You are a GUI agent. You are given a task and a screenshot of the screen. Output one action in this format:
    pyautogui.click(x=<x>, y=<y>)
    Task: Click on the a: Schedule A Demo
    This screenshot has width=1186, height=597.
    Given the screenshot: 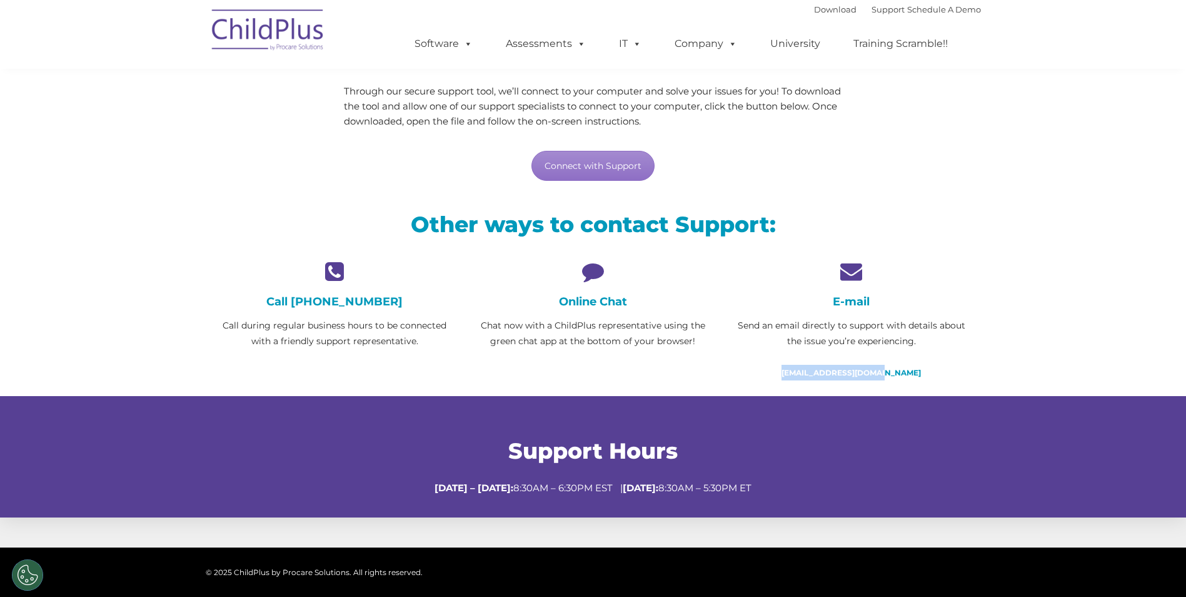 What is the action you would take?
    pyautogui.click(x=944, y=9)
    